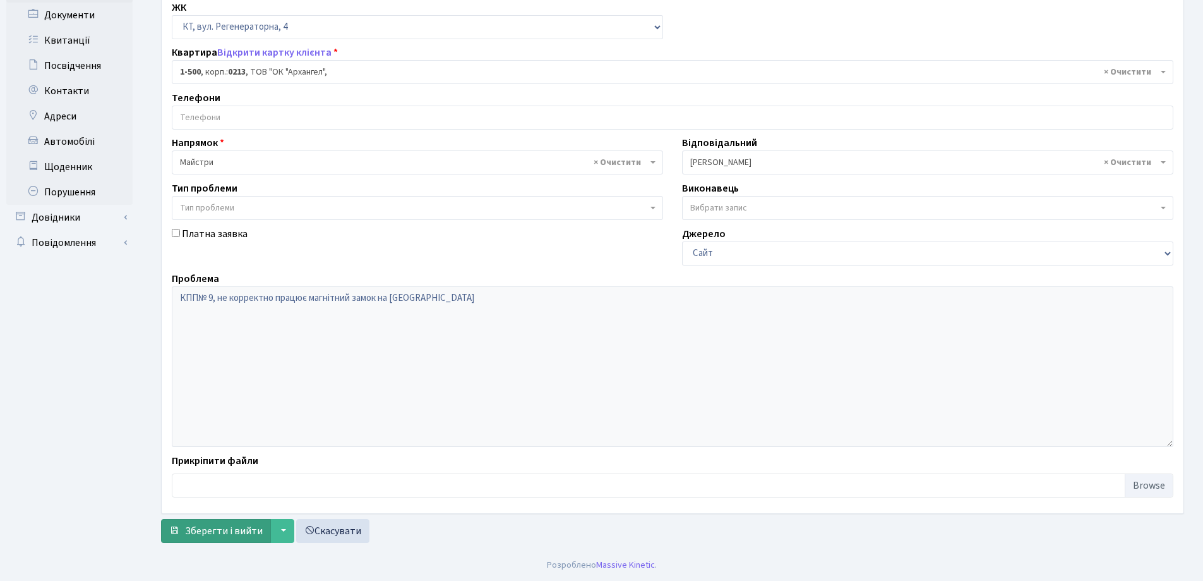 This screenshot has width=1203, height=581. What do you see at coordinates (69, 40) in the screenshot?
I see `a: Квитанції` at bounding box center [69, 40].